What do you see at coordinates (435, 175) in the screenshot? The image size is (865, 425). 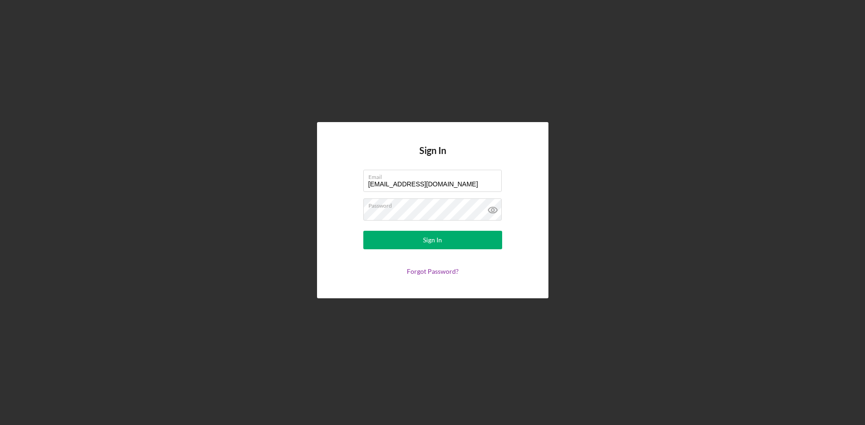 I see `label: Email` at bounding box center [435, 175].